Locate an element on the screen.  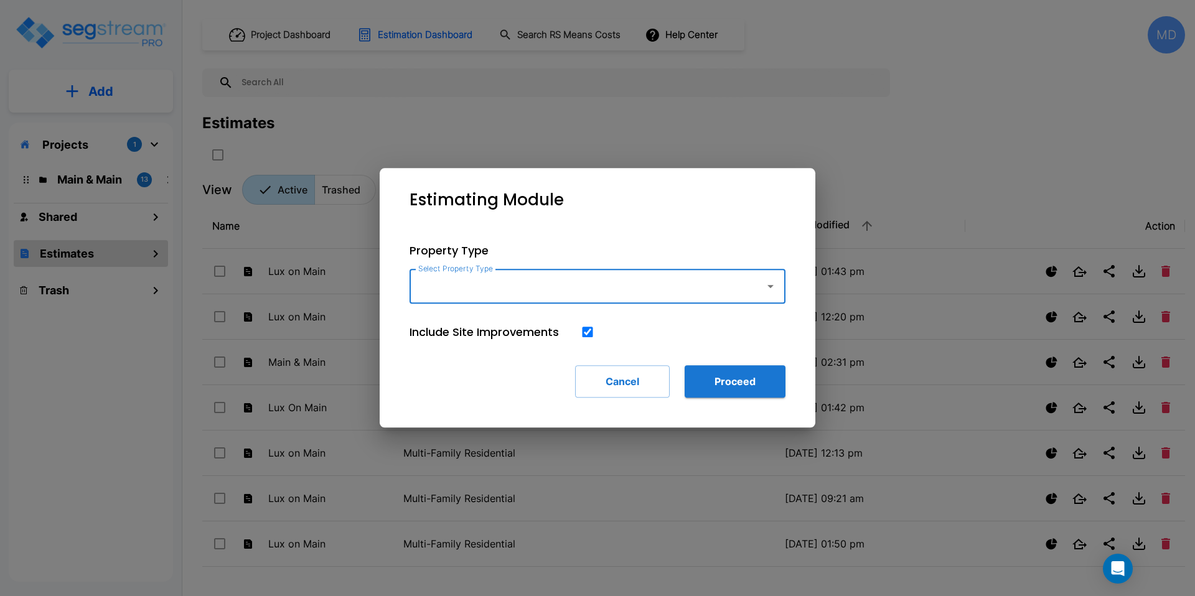
button: Cancel is located at coordinates (622, 381).